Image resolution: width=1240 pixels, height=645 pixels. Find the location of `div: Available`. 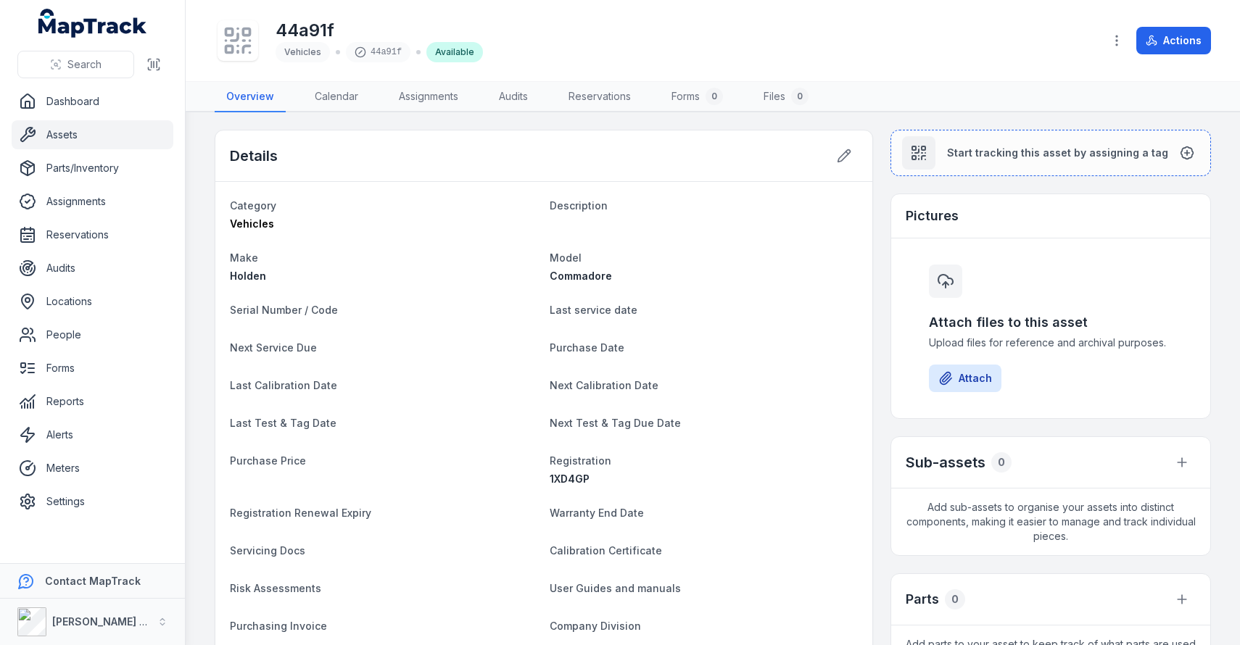

div: Available is located at coordinates (455, 52).